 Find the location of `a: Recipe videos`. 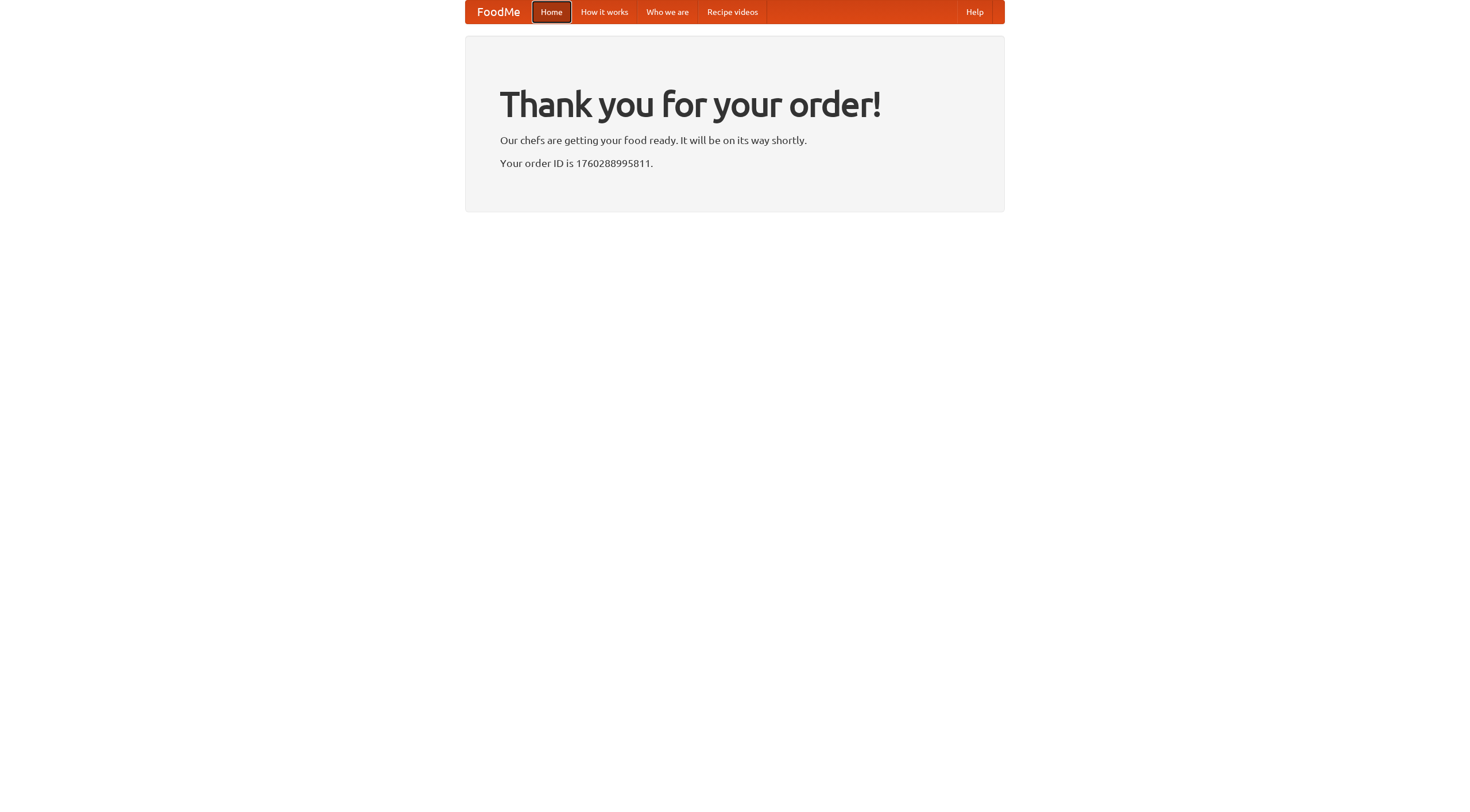

a: Recipe videos is located at coordinates (733, 12).